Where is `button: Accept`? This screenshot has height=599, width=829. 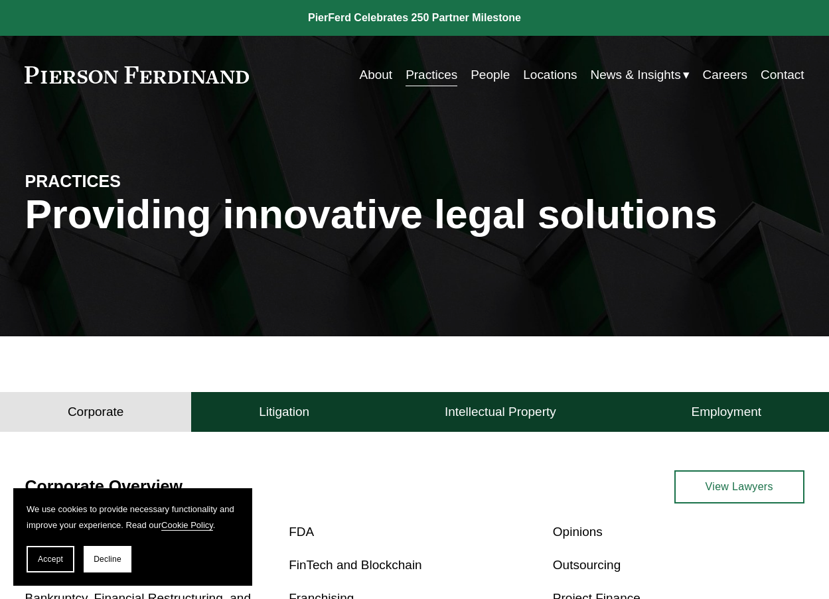 button: Accept is located at coordinates (50, 560).